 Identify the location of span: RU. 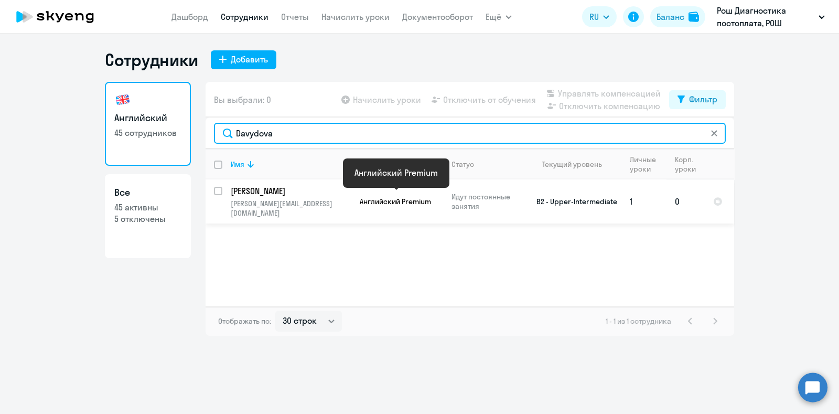
(594, 17).